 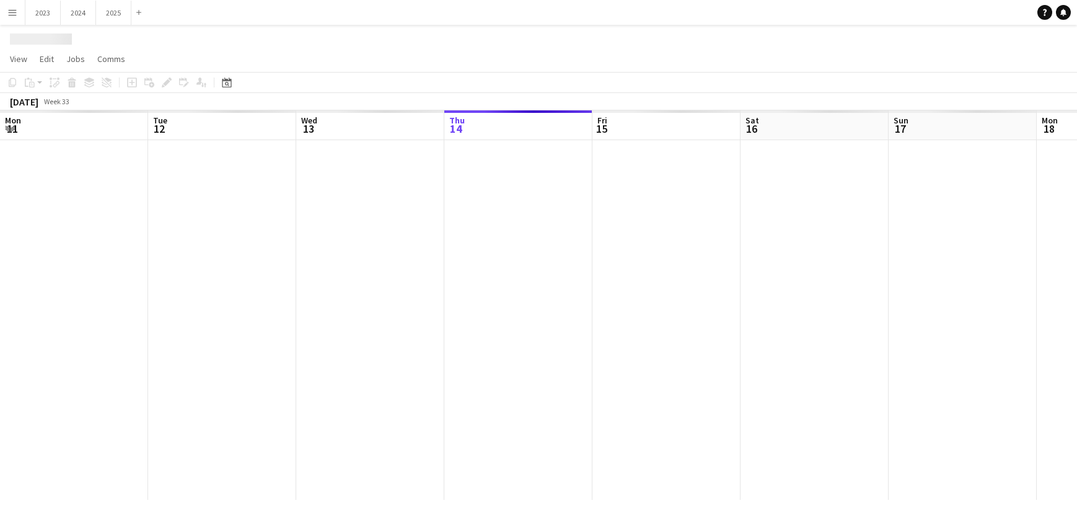 I want to click on span: Sat, so click(x=753, y=120).